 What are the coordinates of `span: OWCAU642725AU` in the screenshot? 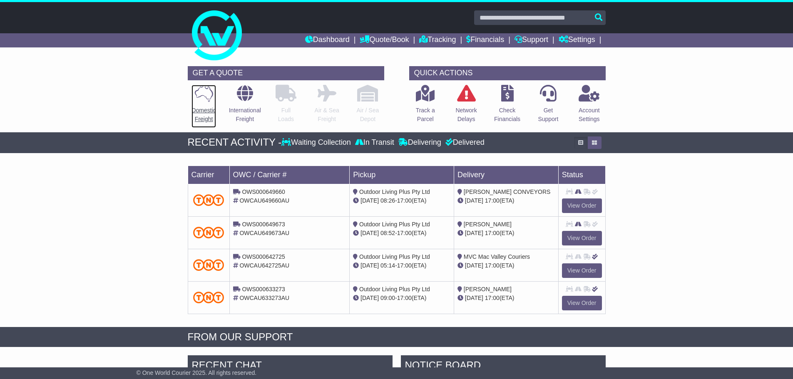 It's located at (264, 266).